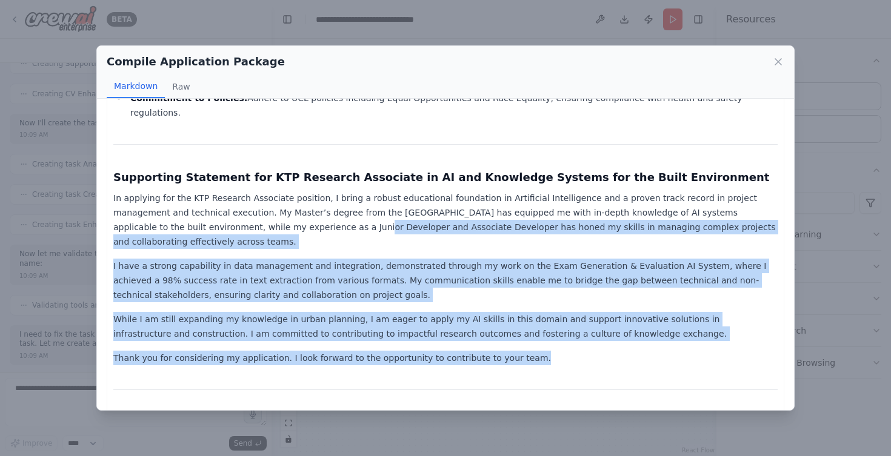 This screenshot has height=456, width=891. I want to click on button: Markdown, so click(136, 87).